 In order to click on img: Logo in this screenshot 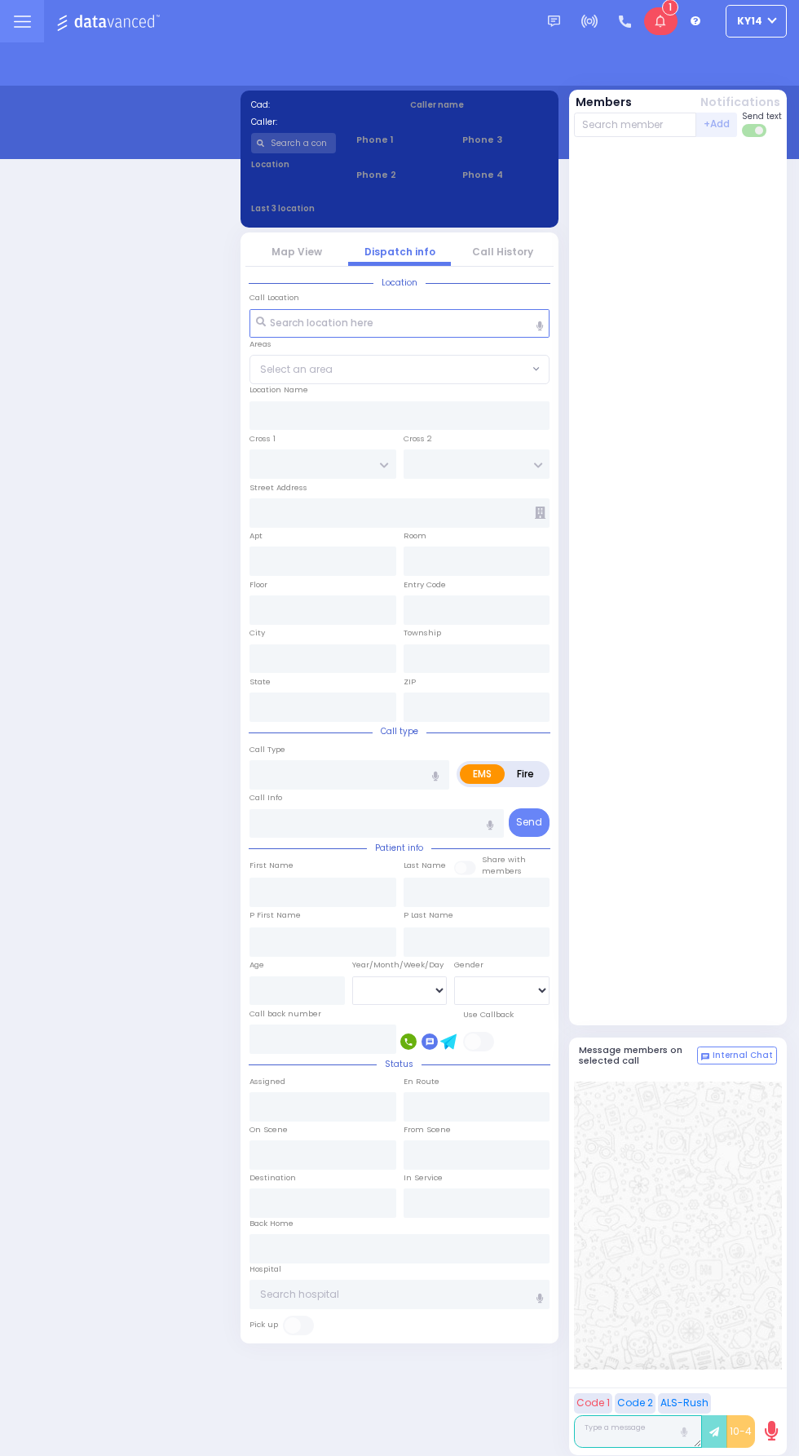, I will do `click(110, 21)`.